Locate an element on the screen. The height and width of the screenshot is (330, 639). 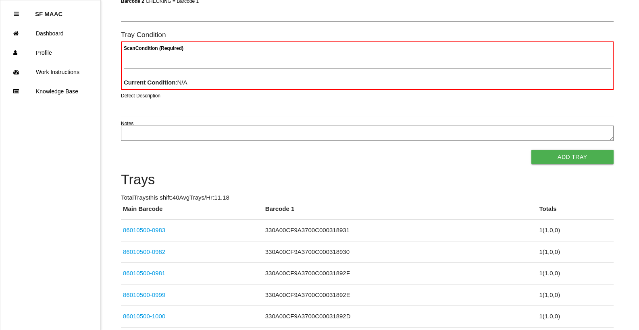
label: Notes is located at coordinates (127, 124).